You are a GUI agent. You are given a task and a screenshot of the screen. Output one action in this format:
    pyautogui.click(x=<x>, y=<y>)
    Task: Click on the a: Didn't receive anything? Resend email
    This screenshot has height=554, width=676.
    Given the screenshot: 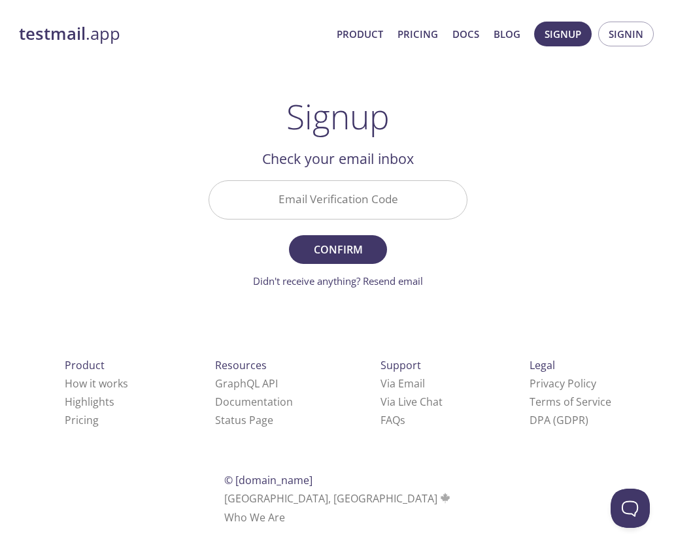 What is the action you would take?
    pyautogui.click(x=338, y=281)
    